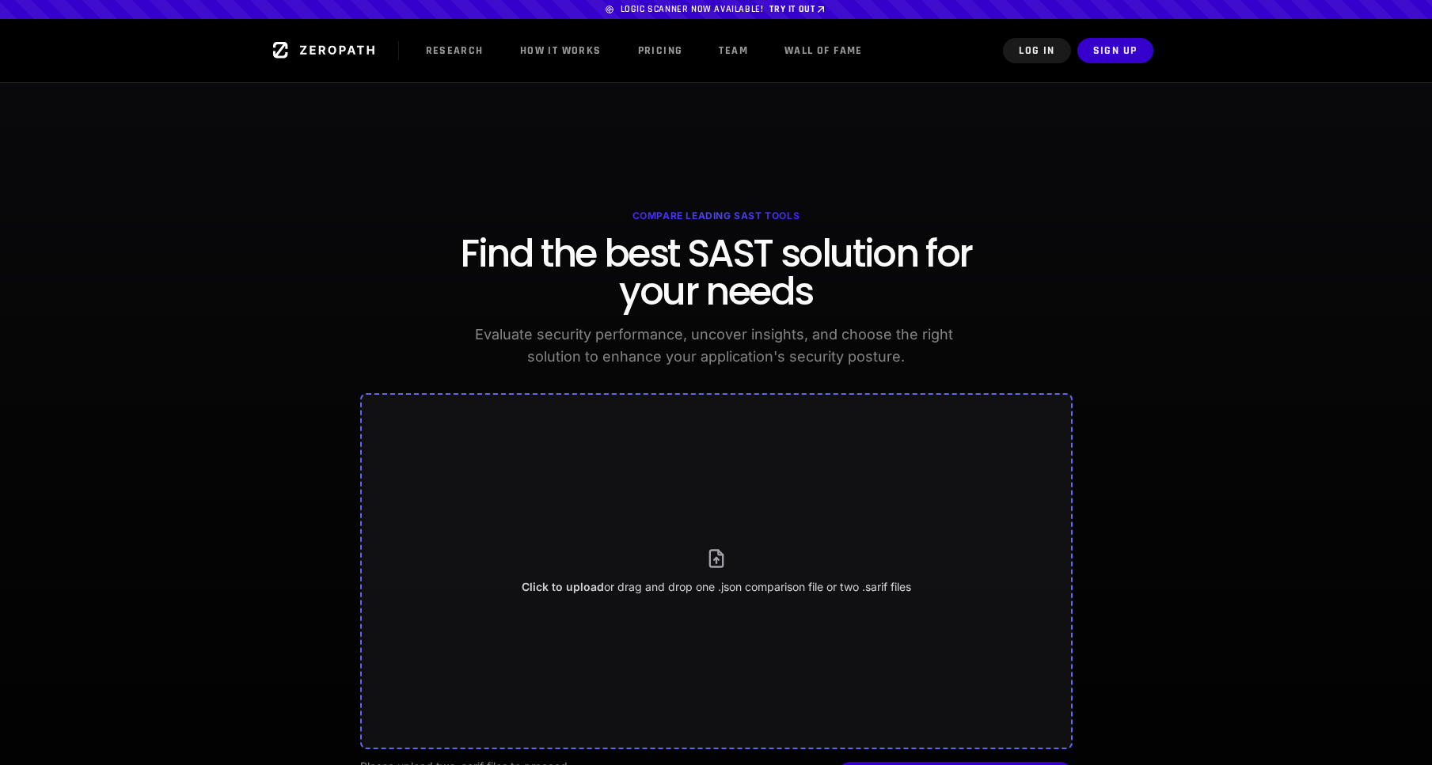  I want to click on a: Pricing, so click(660, 51).